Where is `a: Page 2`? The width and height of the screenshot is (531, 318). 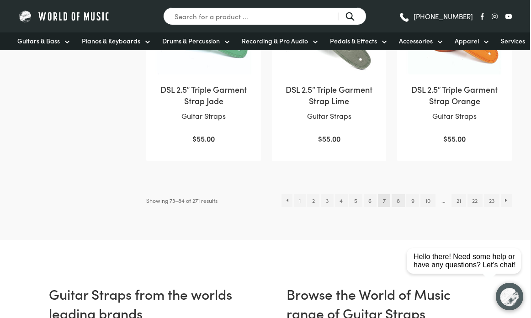
a: Page 2 is located at coordinates (313, 201).